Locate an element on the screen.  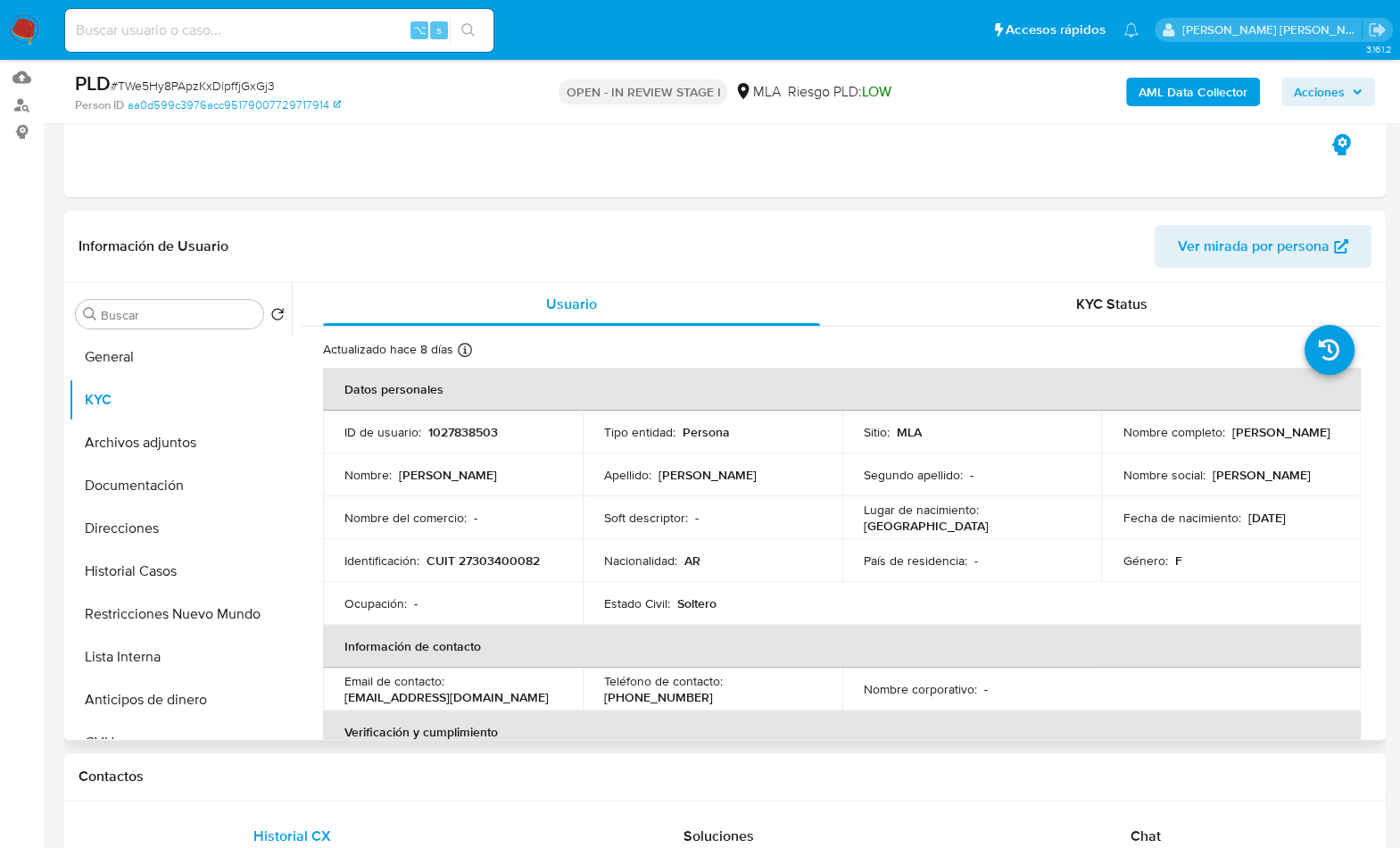
span: Riesgo PLD: is located at coordinates (839, 92).